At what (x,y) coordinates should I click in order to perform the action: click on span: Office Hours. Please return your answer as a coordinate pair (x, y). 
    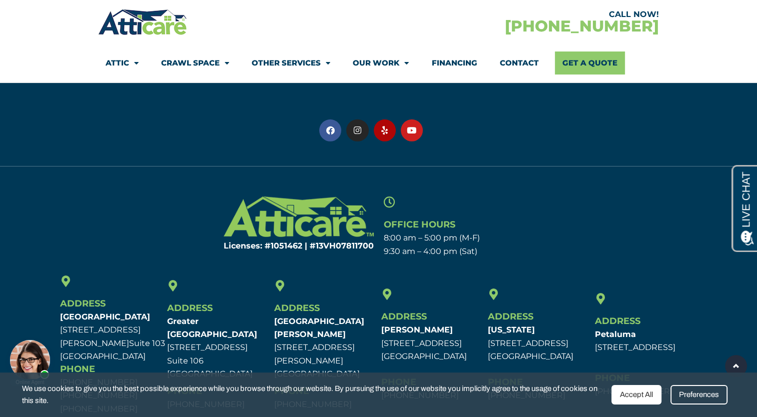
    Looking at the image, I should click on (419, 225).